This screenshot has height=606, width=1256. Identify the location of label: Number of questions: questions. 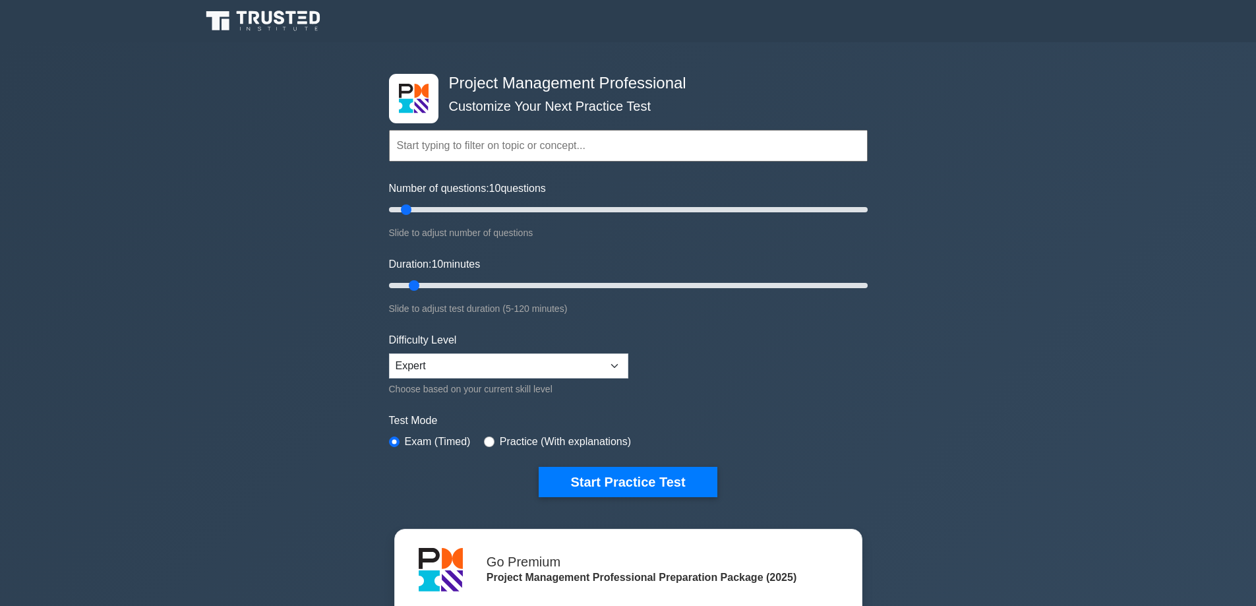
(467, 189).